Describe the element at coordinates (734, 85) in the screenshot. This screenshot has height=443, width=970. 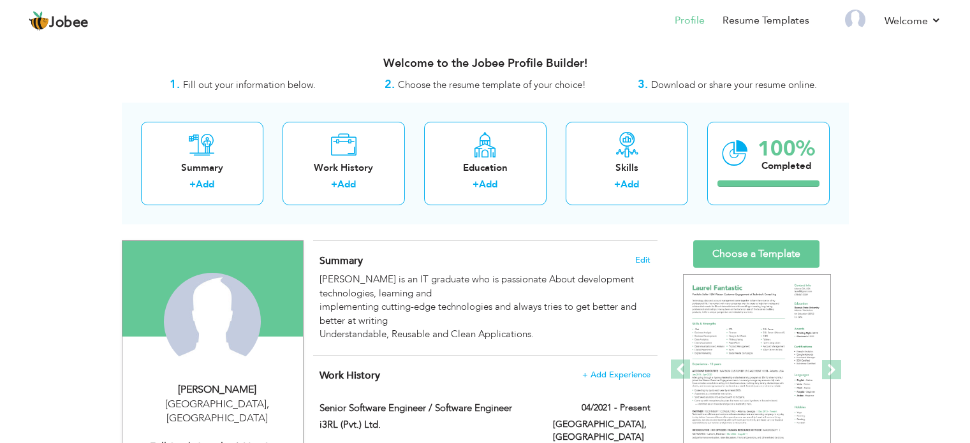
I see `span: Download or share your resume online.` at that location.